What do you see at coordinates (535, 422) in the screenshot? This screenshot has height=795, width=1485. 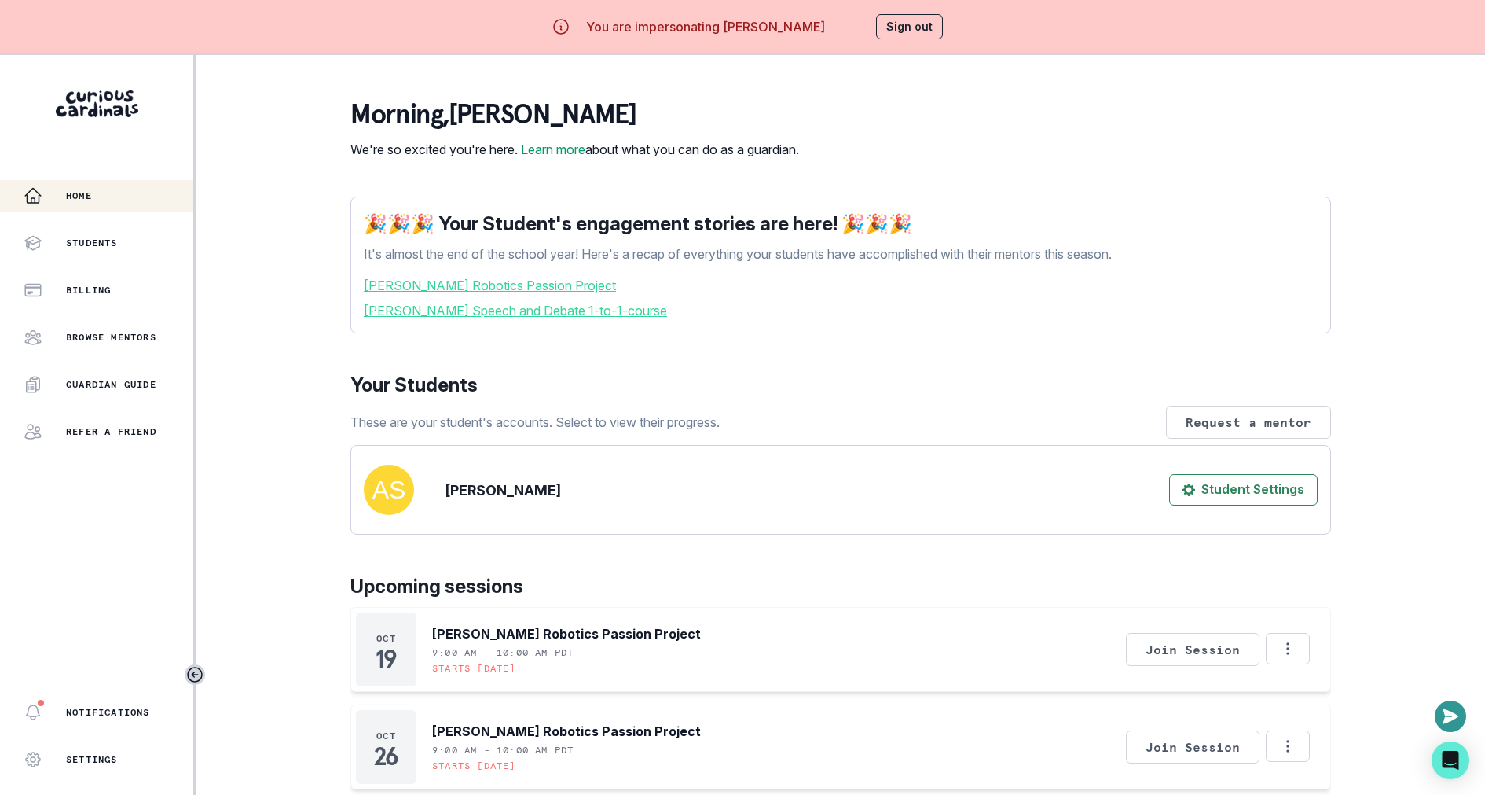 I see `p: These are your student's accounts. Select to view their progress.` at bounding box center [535, 422].